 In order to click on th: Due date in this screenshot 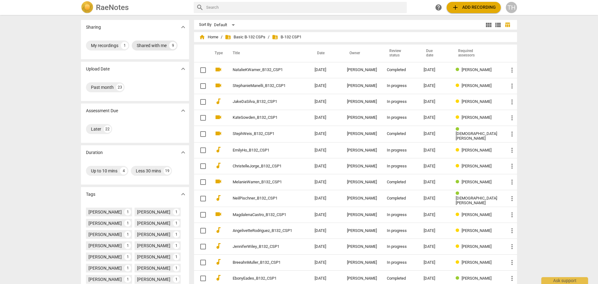, I will do `click(435, 53)`.